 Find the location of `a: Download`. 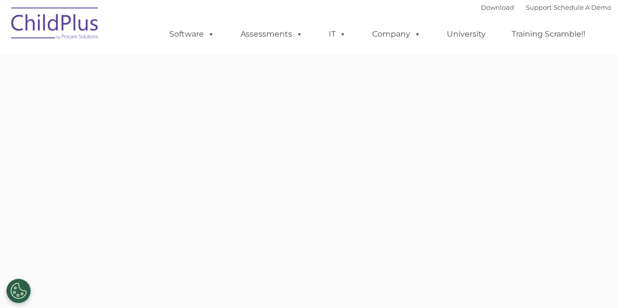

a: Download is located at coordinates (497, 7).